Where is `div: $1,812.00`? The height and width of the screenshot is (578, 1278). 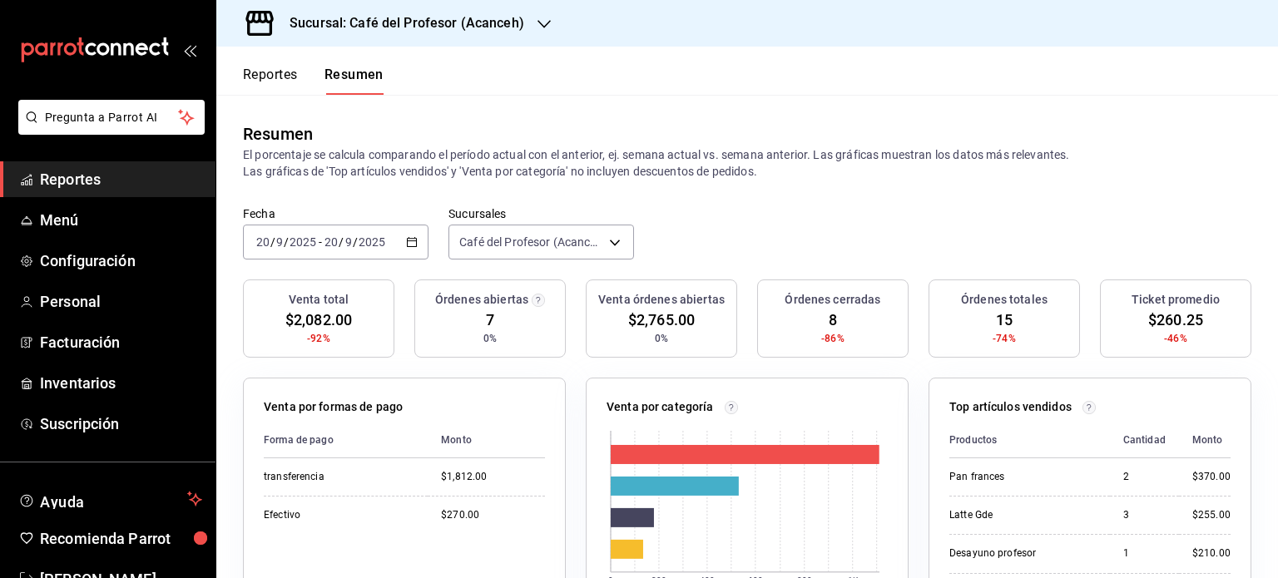 div: $1,812.00 is located at coordinates (493, 477).